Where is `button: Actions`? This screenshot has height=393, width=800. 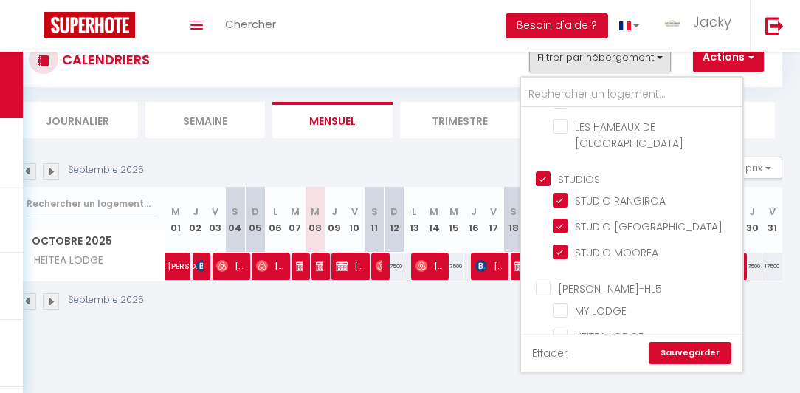
button: Actions is located at coordinates (728, 58).